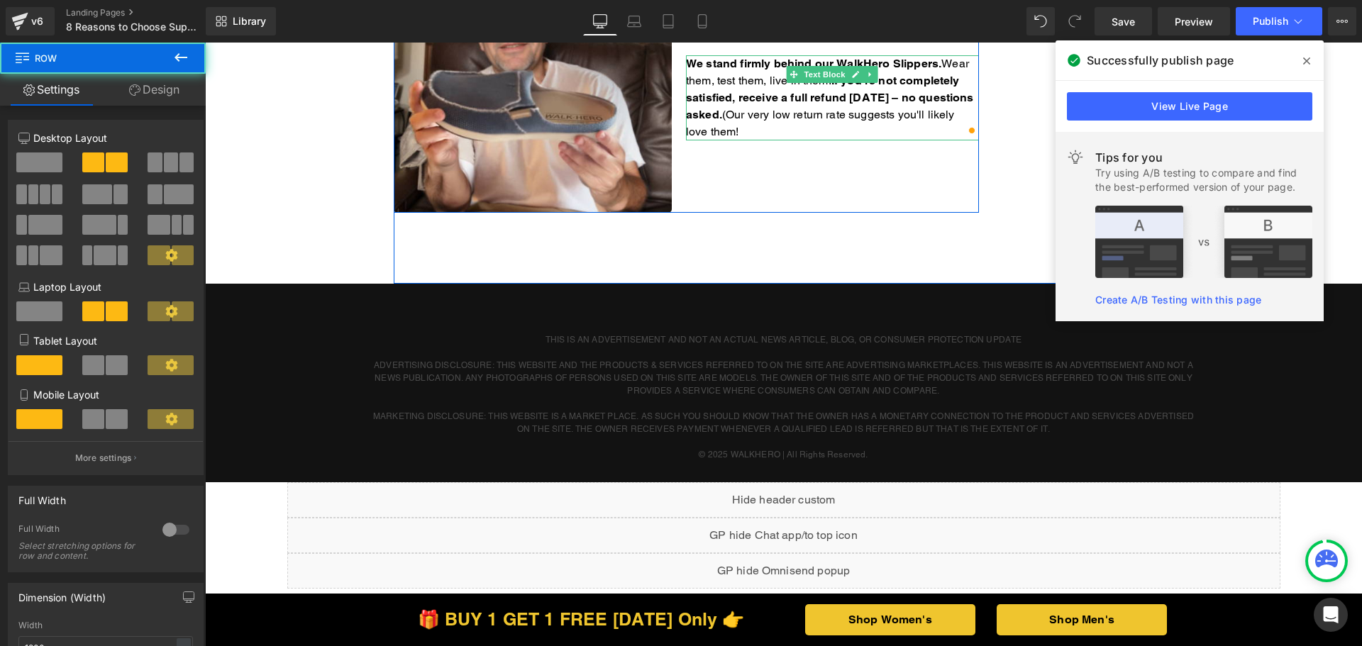 The height and width of the screenshot is (646, 1362). Describe the element at coordinates (85, 58) in the screenshot. I see `span: Row` at that location.